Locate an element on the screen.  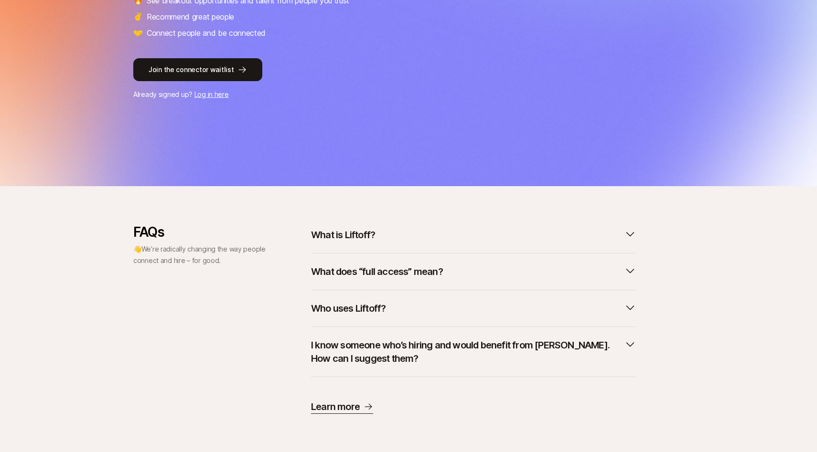
a: Learn more is located at coordinates (342, 407).